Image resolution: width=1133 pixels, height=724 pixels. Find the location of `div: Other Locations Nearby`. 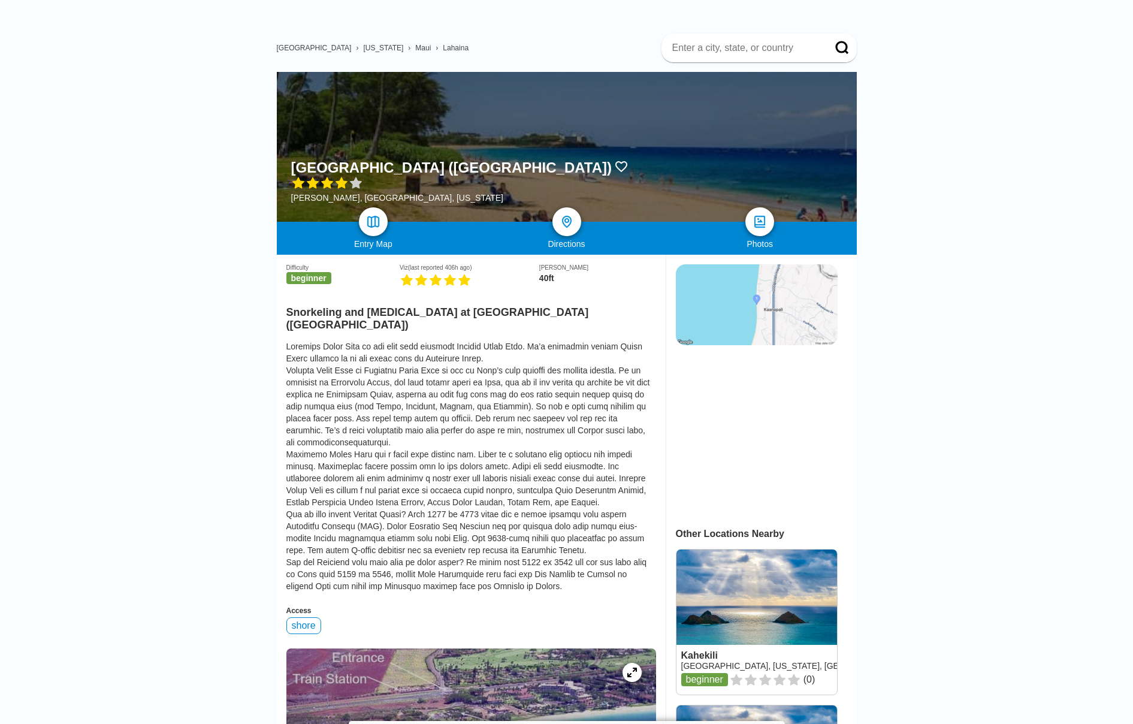

div: Other Locations Nearby is located at coordinates (766, 534).